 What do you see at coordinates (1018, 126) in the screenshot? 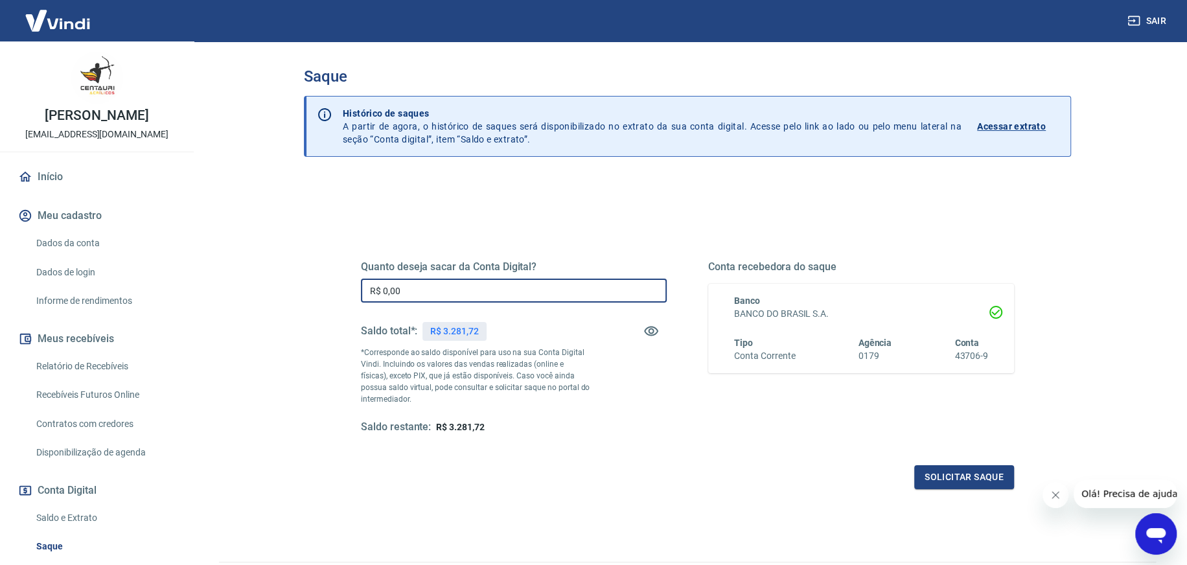
I see `a: Acessar extrato` at bounding box center [1018, 126].